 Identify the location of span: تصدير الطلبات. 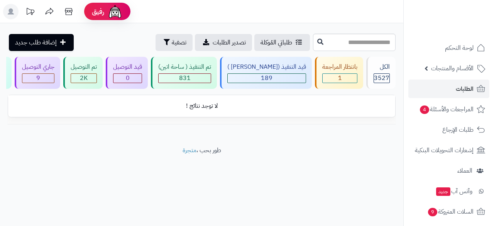
(229, 42).